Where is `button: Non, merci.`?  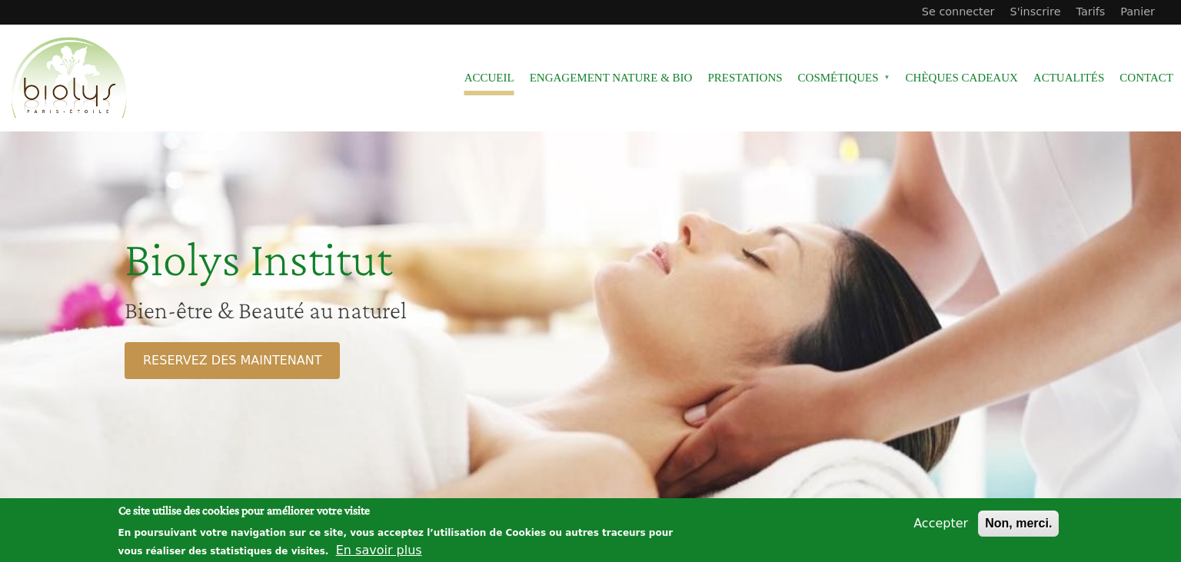 button: Non, merci. is located at coordinates (1018, 524).